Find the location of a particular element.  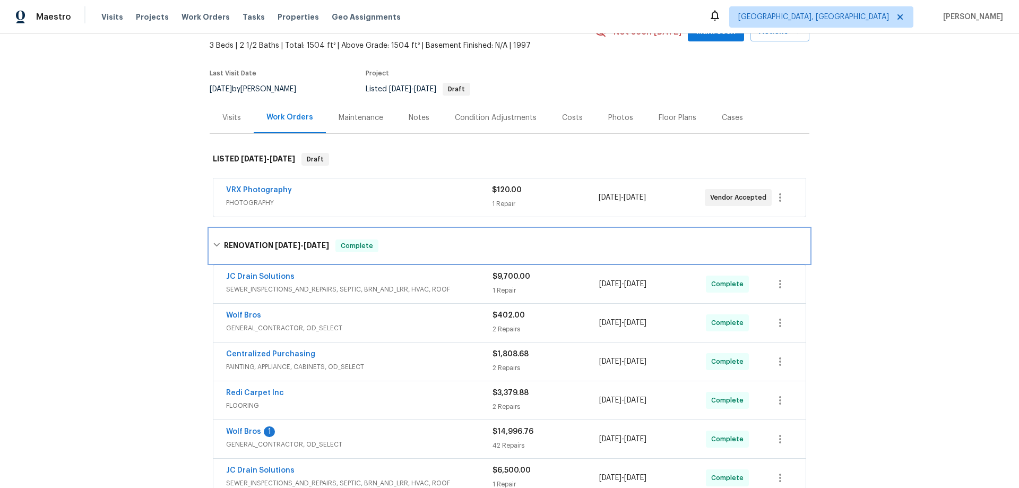

a: Redi Carpet Inc is located at coordinates (255, 393).